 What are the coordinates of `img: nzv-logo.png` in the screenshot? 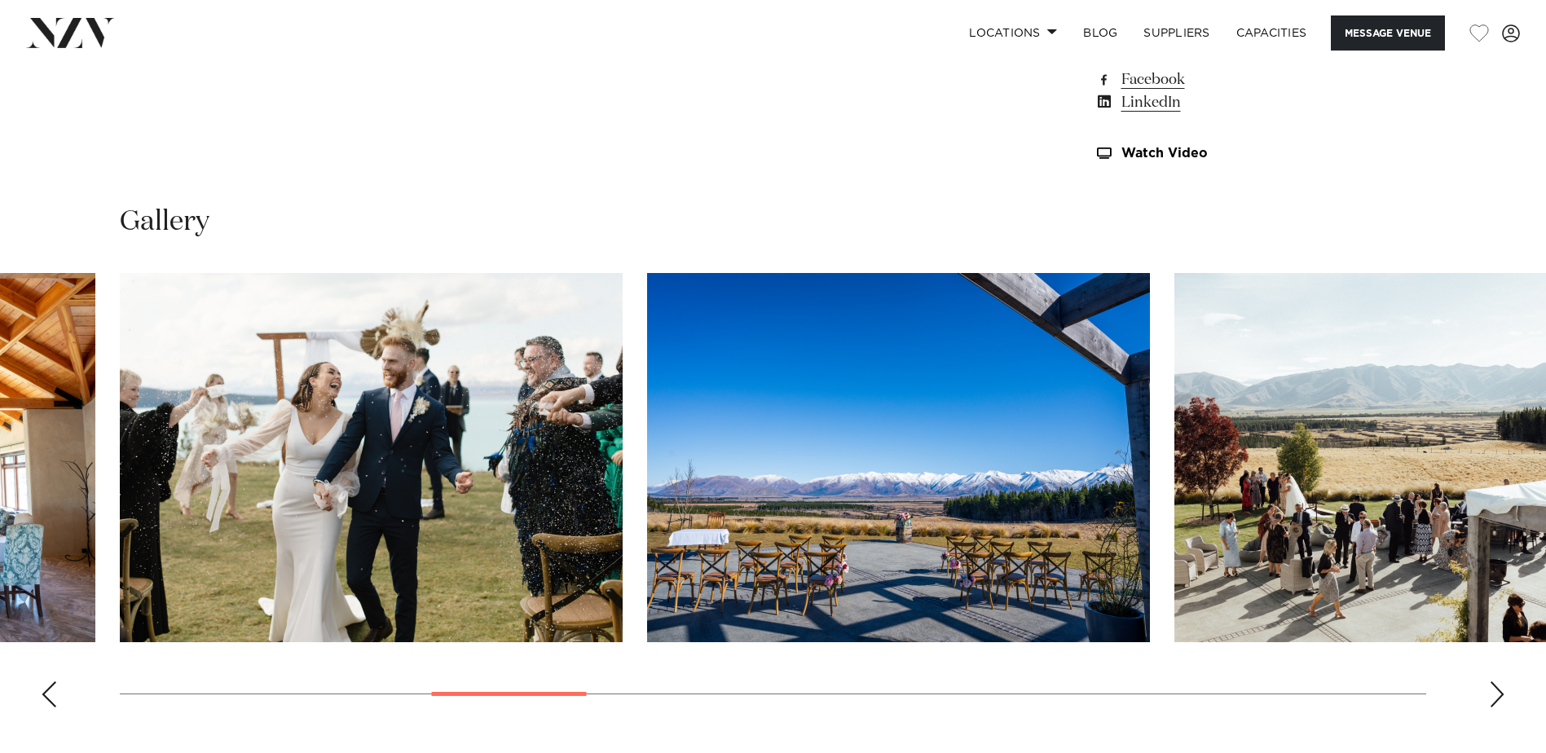 It's located at (70, 33).